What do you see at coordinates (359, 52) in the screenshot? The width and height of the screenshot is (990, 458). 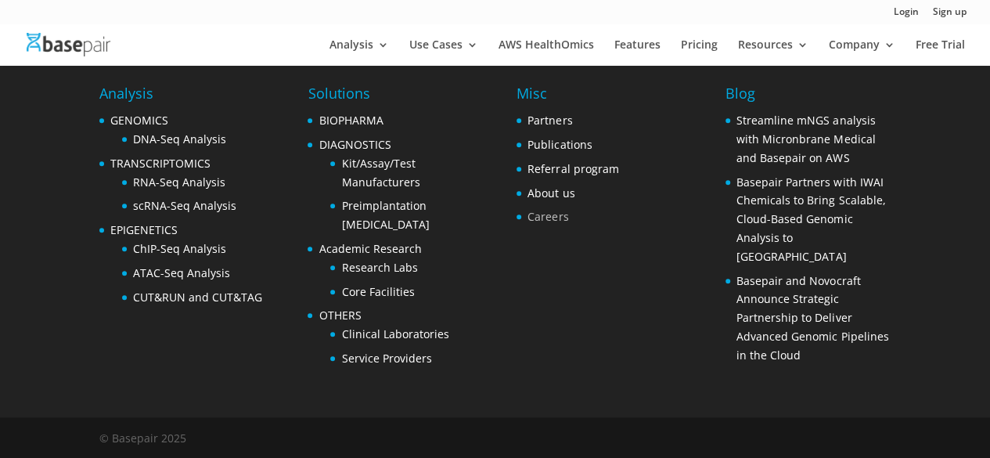 I see `a: Analysis` at bounding box center [359, 52].